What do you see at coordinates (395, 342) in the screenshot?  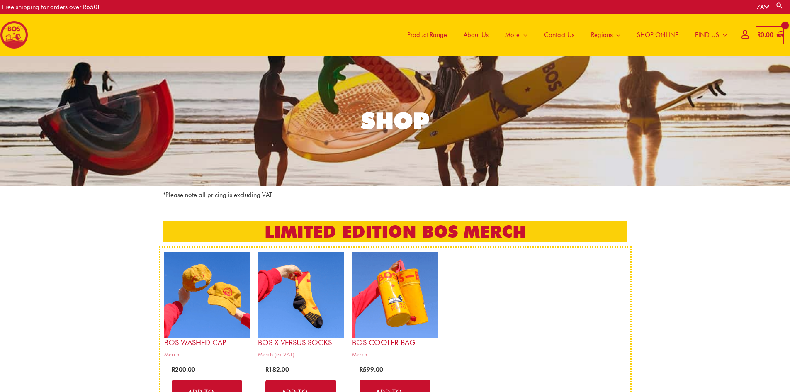 I see `h2: BOS Cooler bag` at bounding box center [395, 342].